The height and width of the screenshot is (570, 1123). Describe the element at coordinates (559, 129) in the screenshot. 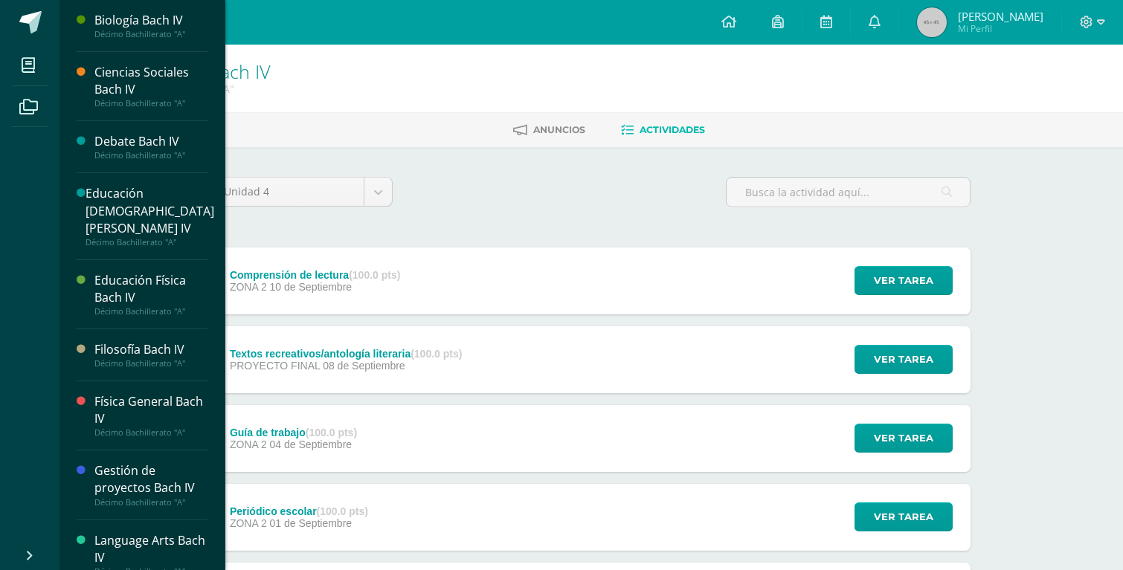

I see `span: Anuncios` at that location.